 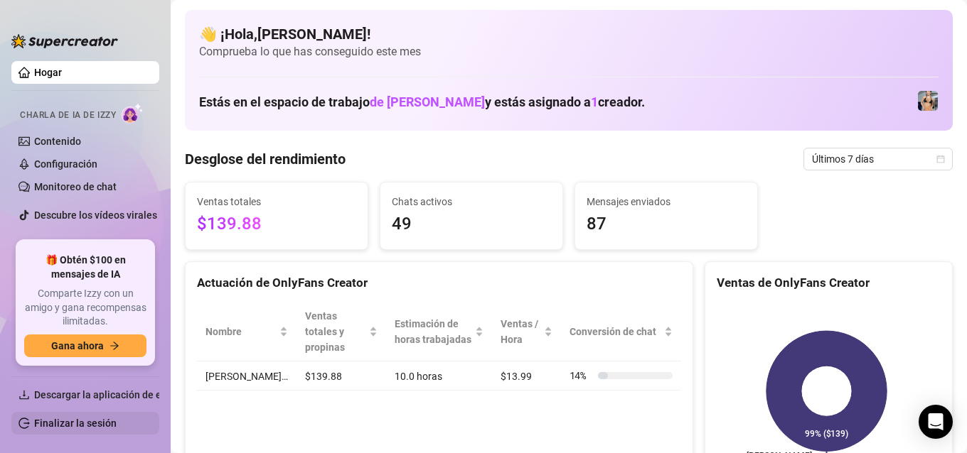 What do you see at coordinates (282, 283) in the screenshot?
I see `font: Actuación de OnlyFans Creator` at bounding box center [282, 283].